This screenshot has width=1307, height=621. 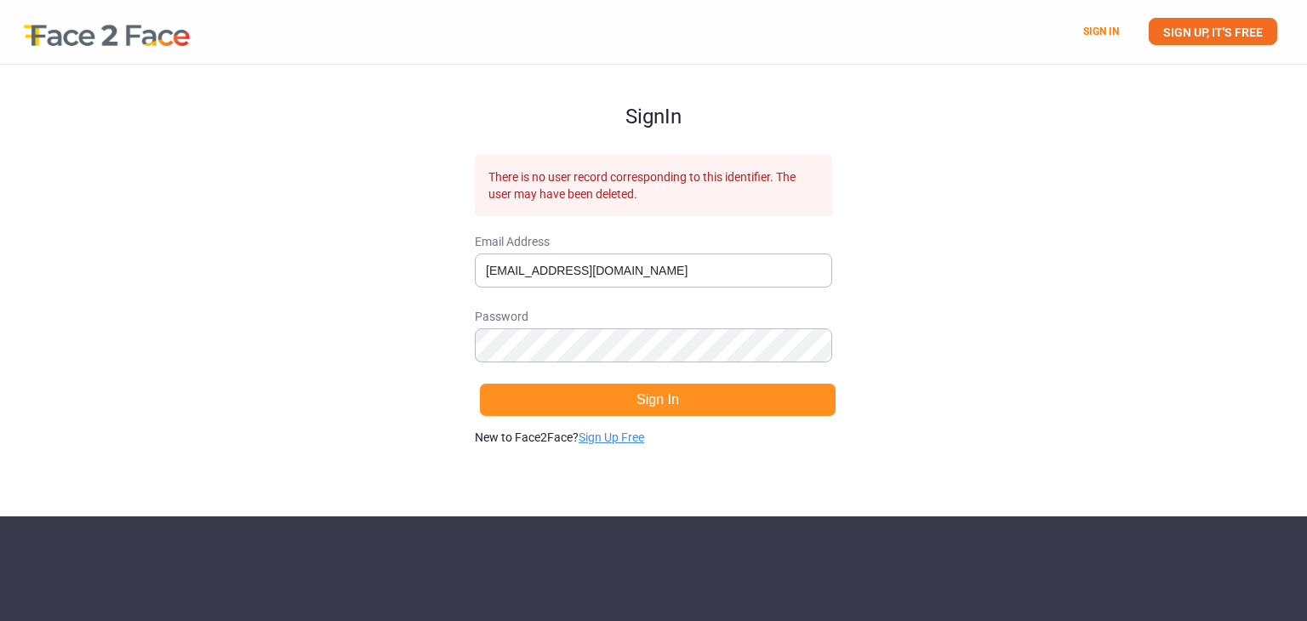 I want to click on div: There is no user record corresponding to this identifier. The user may have been deleted., so click(x=653, y=185).